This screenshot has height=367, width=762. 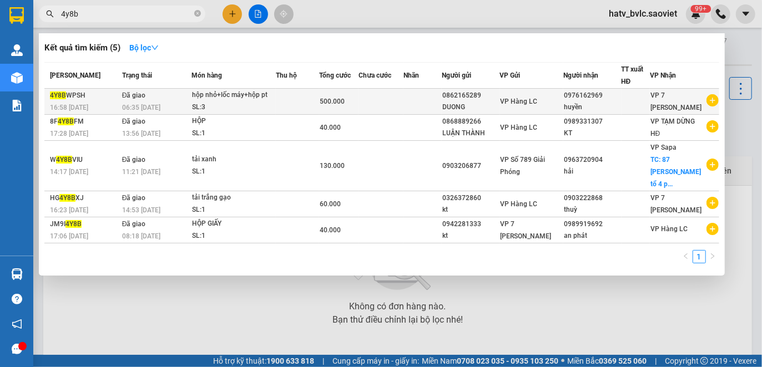 I want to click on div: hộp nhỏ+lốc máy+hộp pt, so click(x=234, y=95).